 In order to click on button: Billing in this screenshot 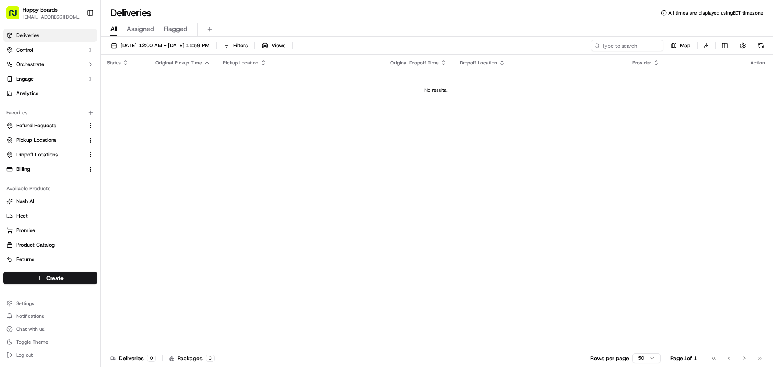, I will do `click(50, 169)`.